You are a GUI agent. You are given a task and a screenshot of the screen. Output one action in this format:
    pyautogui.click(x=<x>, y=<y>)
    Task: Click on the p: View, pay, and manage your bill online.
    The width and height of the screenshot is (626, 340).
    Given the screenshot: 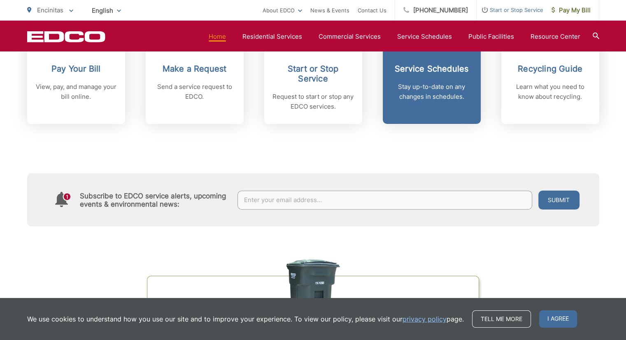 What is the action you would take?
    pyautogui.click(x=76, y=92)
    